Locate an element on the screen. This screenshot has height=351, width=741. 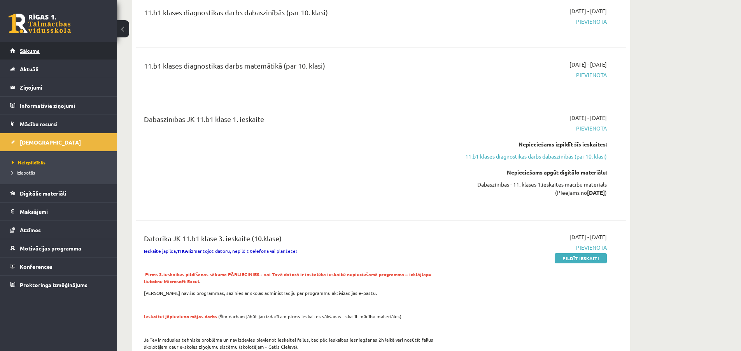
span: Mācību resursi is located at coordinates (39, 124).